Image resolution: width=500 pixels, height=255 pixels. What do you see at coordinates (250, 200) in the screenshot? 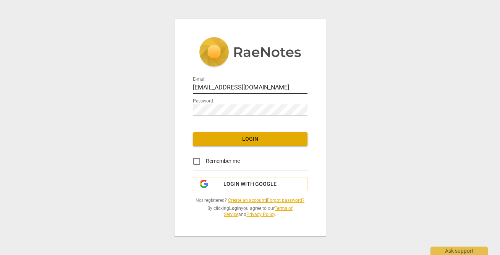
I see `span: Not registered? |` at bounding box center [250, 200].